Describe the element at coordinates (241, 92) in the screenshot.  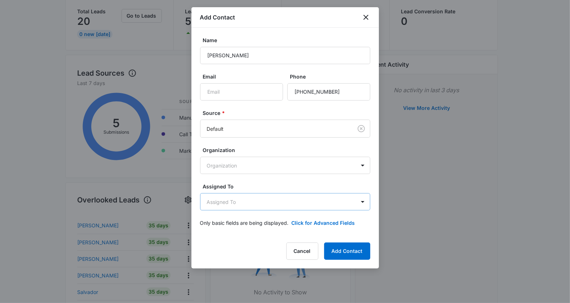
I see `input: Email` at that location.